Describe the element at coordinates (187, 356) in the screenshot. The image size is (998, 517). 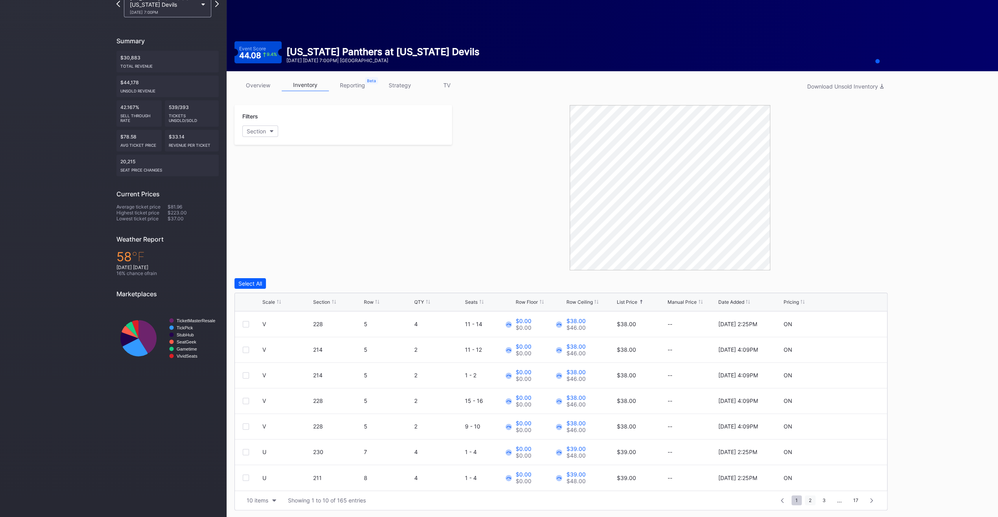
I see `text: VividSeats` at that location.